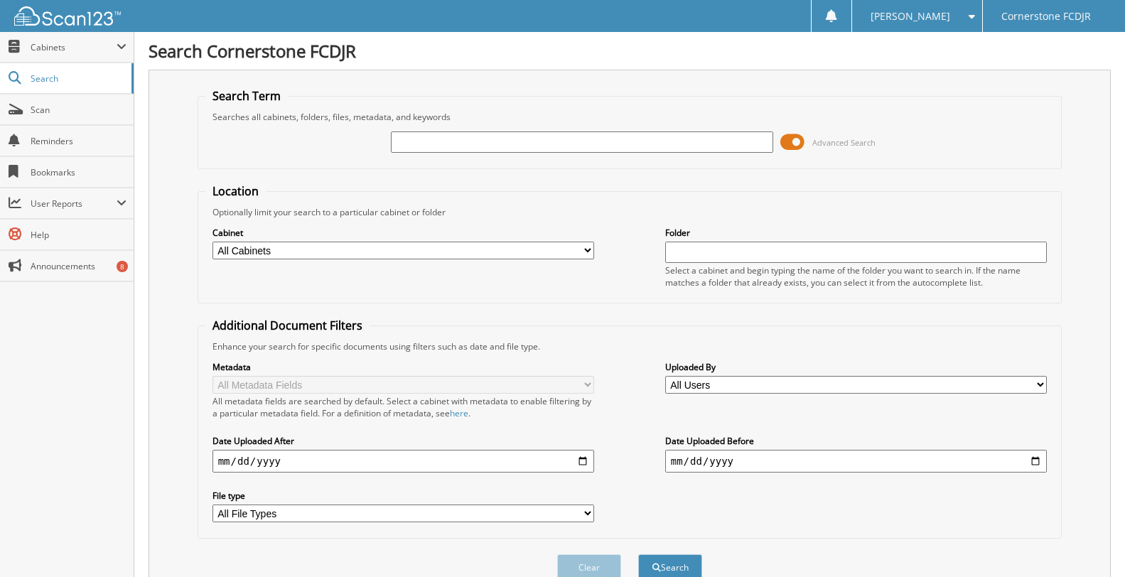 The height and width of the screenshot is (577, 1125). Describe the element at coordinates (459, 413) in the screenshot. I see `a: here` at that location.